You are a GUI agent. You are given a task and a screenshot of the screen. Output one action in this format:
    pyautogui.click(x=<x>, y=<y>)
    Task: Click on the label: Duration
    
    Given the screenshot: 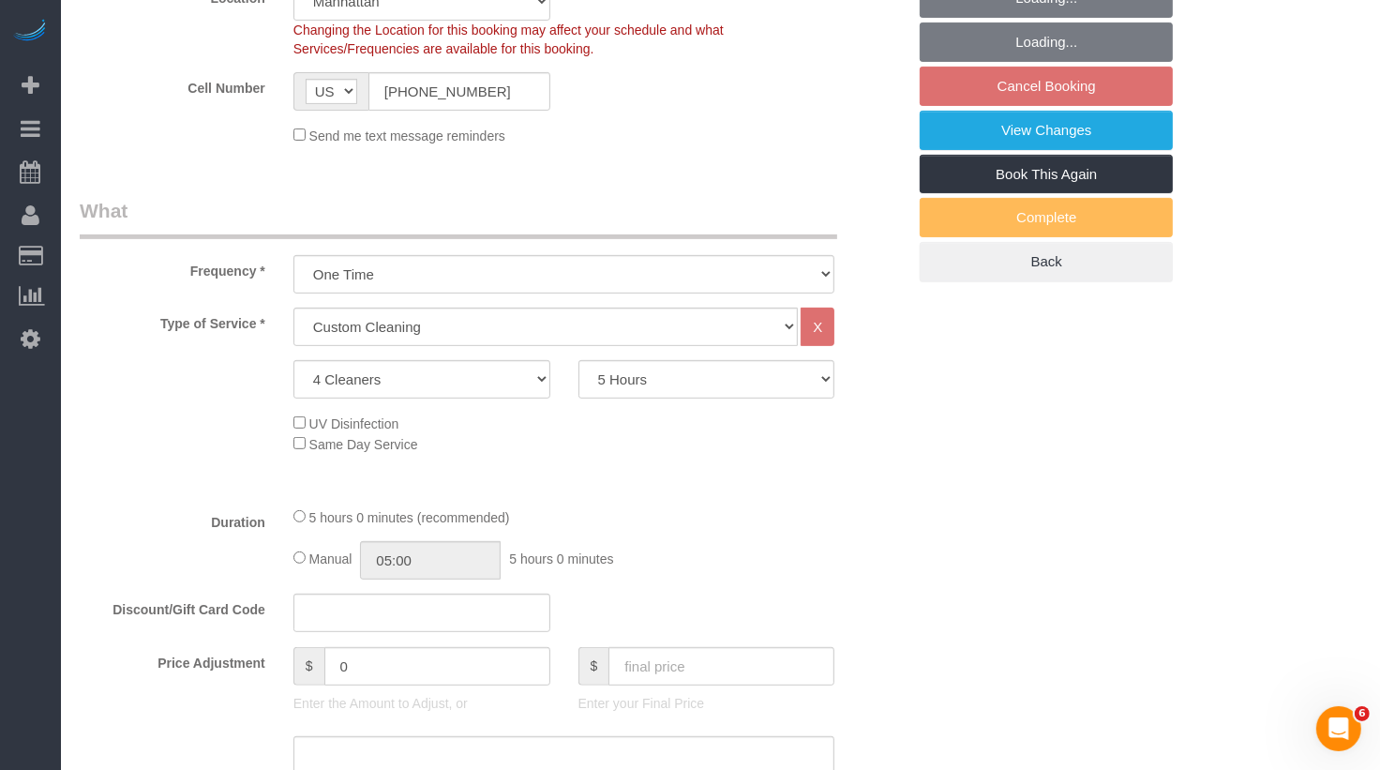 What is the action you would take?
    pyautogui.click(x=172, y=518)
    